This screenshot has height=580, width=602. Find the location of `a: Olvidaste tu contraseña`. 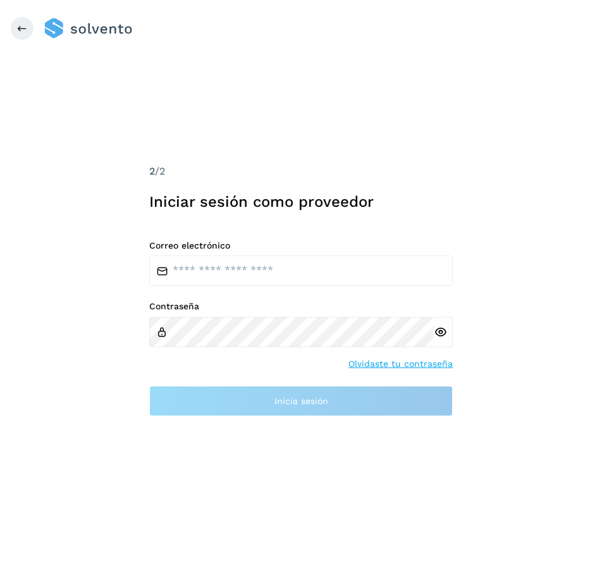

a: Olvidaste tu contraseña is located at coordinates (400, 364).